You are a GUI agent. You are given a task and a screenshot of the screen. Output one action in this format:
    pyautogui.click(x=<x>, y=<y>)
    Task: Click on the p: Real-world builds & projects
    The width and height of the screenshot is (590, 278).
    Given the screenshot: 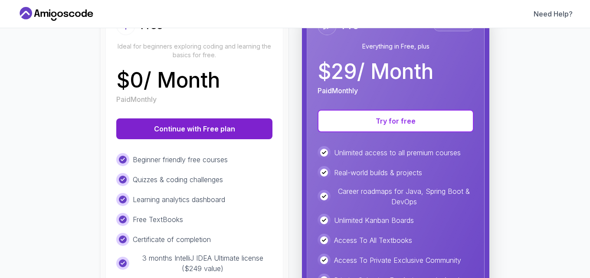 What is the action you would take?
    pyautogui.click(x=378, y=173)
    